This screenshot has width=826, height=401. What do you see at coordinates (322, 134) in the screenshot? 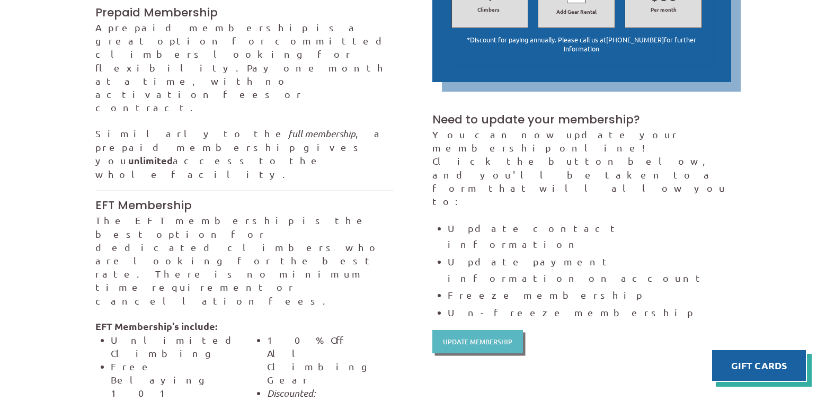
I see `em: full membership` at bounding box center [322, 134].